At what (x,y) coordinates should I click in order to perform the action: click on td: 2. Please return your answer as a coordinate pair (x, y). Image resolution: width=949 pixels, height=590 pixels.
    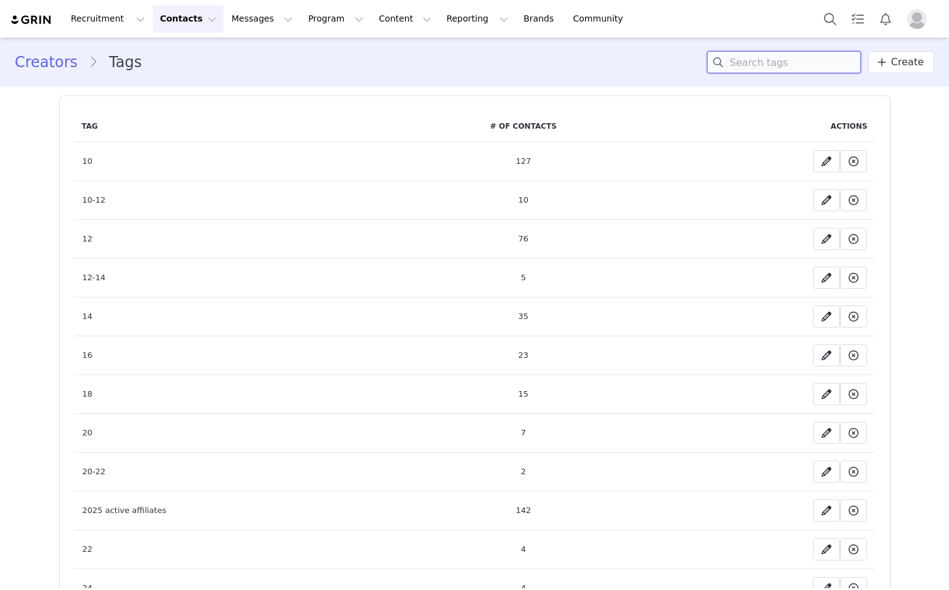
    Looking at the image, I should click on (524, 472).